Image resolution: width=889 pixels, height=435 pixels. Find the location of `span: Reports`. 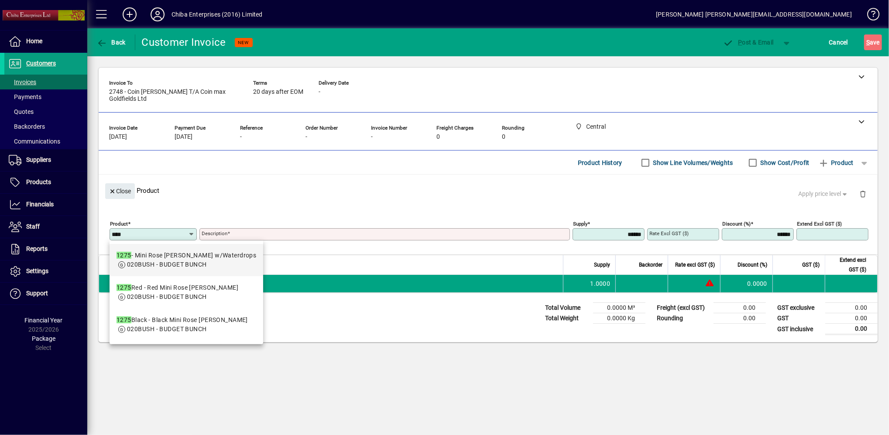

span: Reports is located at coordinates (37, 249).